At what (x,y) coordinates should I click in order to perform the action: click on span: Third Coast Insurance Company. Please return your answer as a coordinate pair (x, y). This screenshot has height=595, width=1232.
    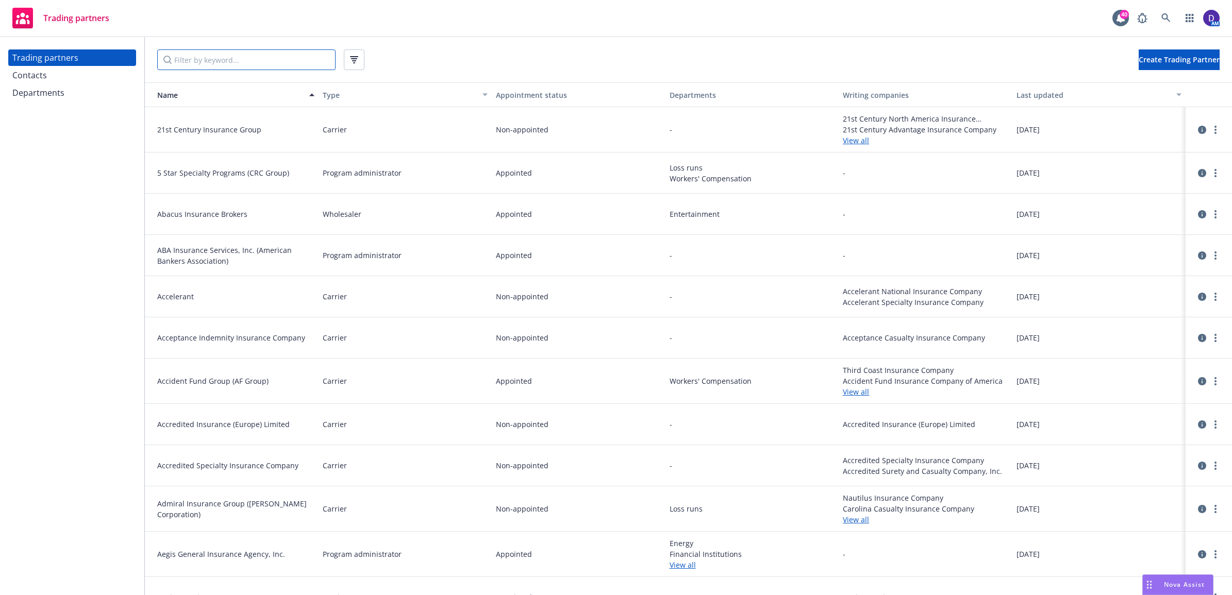
    Looking at the image, I should click on (925, 370).